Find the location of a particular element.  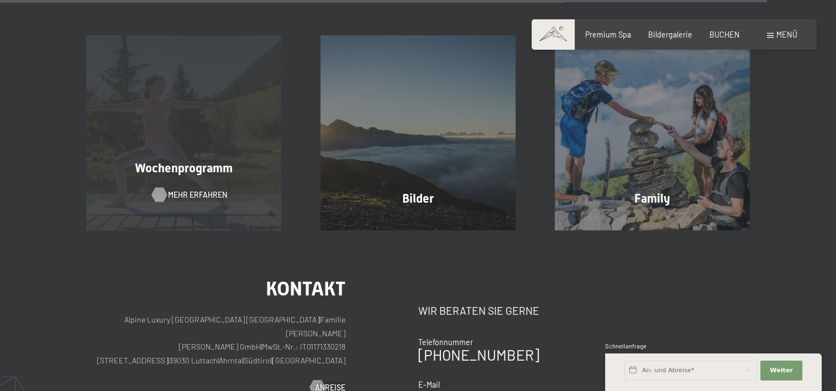

a: Premium Spa is located at coordinates (608, 34).